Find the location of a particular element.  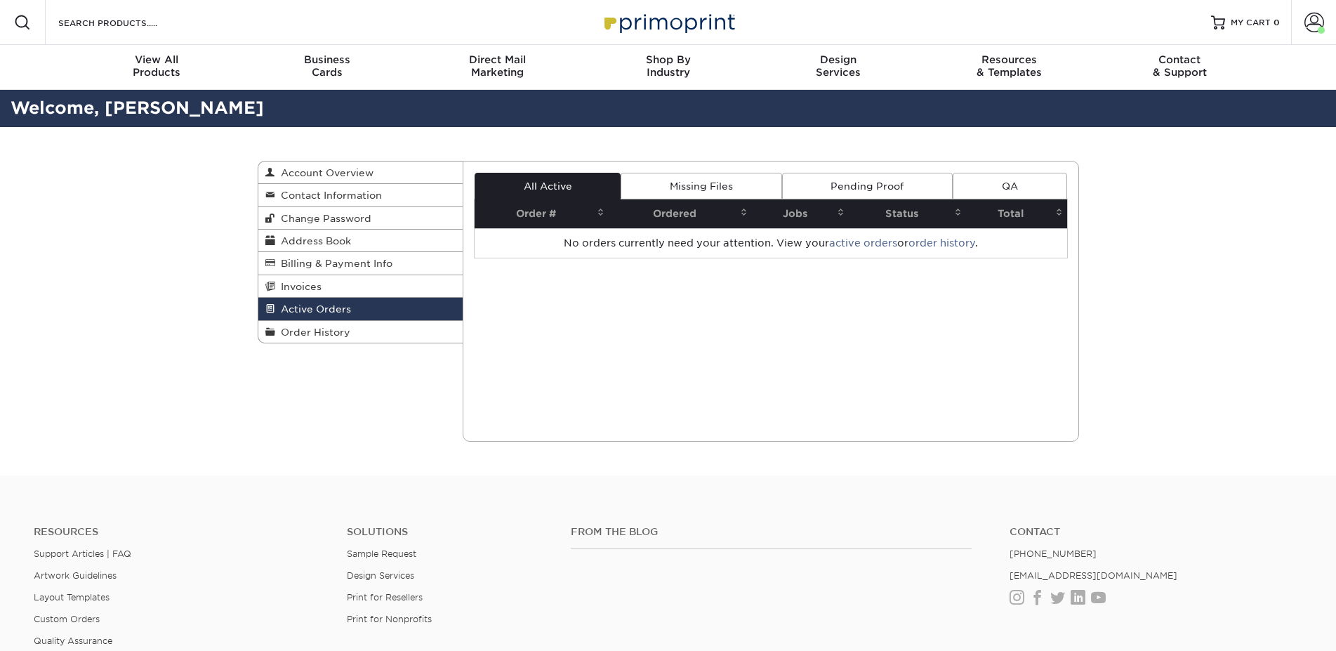

h4: From the Blog is located at coordinates (771, 531).